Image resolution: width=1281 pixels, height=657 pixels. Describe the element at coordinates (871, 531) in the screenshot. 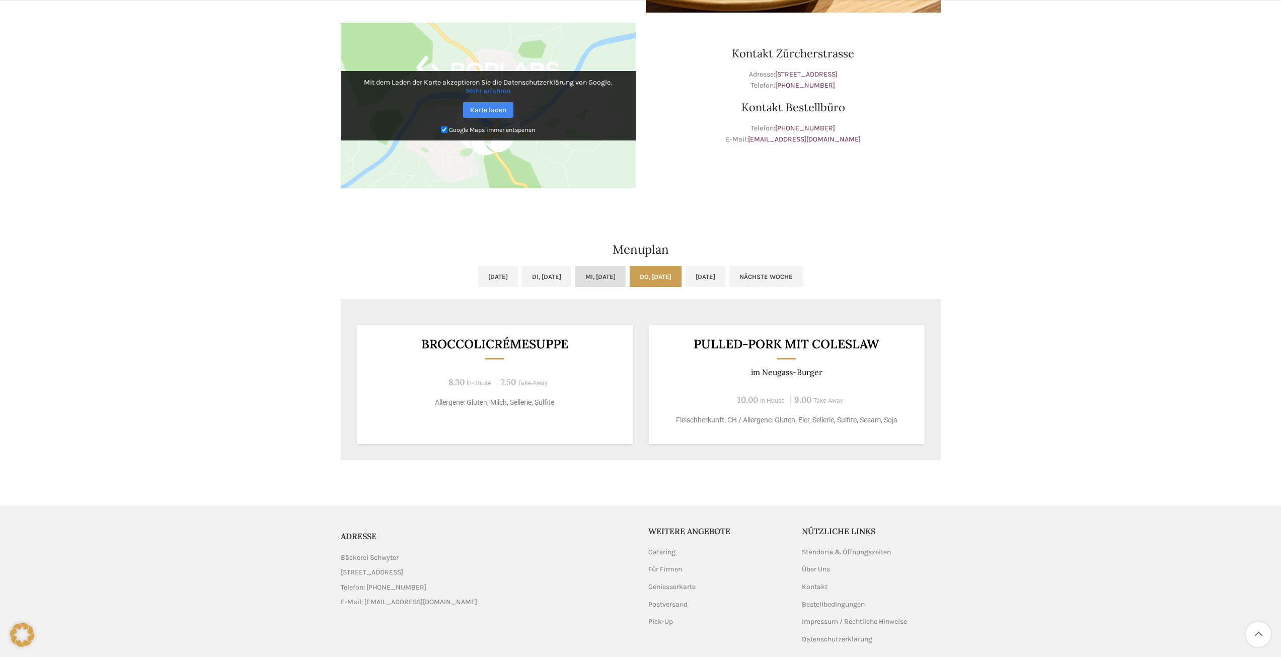

I see `h5: Nützliche Links` at that location.